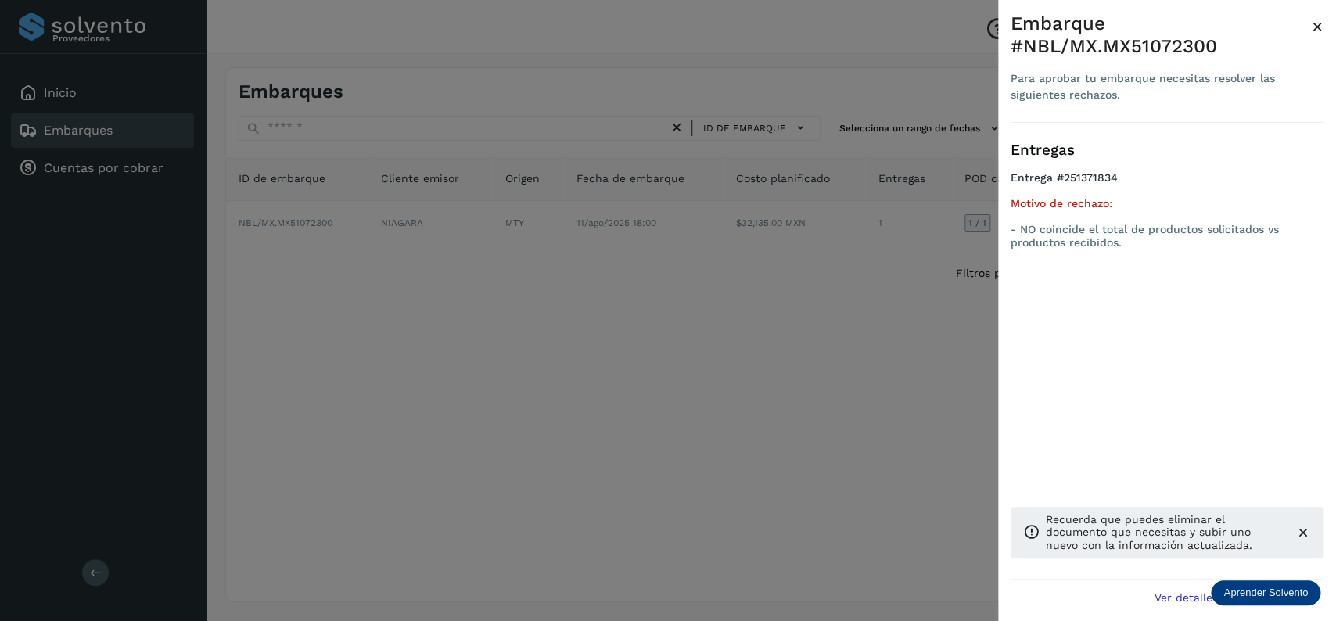  I want to click on p: Aprender Solvento, so click(1265, 593).